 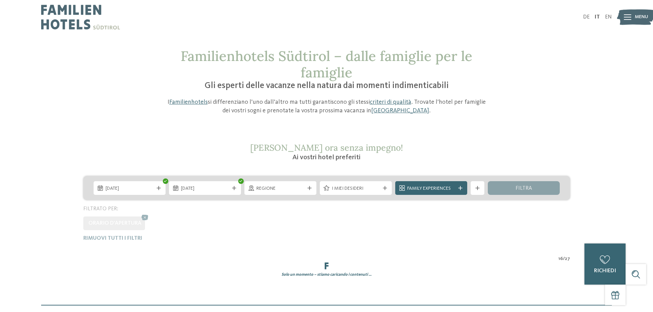 What do you see at coordinates (597, 17) in the screenshot?
I see `a: IT` at bounding box center [597, 17].